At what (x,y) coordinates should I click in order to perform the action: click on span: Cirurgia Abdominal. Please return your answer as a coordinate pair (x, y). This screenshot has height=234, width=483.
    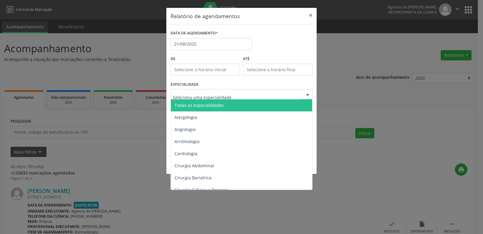
    Looking at the image, I should click on (194, 165).